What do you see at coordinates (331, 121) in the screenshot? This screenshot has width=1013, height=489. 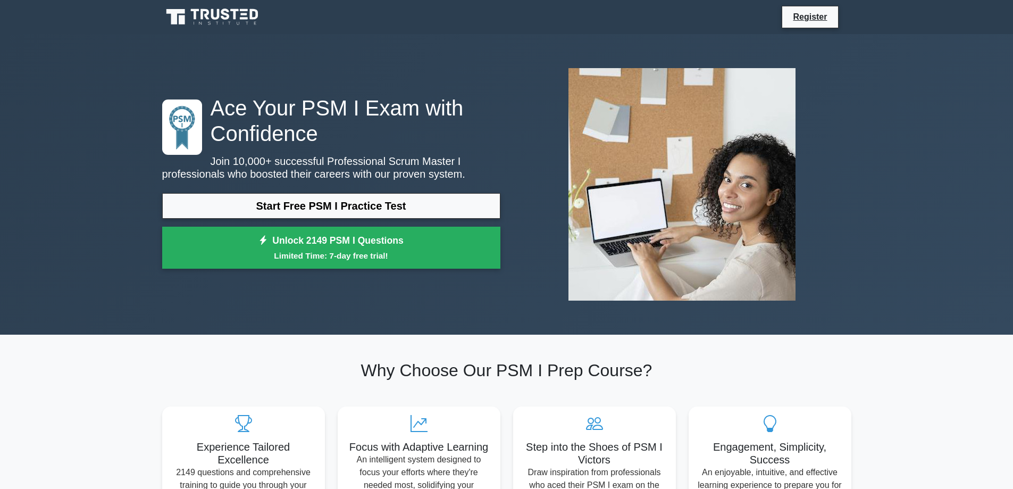 I see `h1: Ace Your PSM I Exam with Confidence` at bounding box center [331, 121].